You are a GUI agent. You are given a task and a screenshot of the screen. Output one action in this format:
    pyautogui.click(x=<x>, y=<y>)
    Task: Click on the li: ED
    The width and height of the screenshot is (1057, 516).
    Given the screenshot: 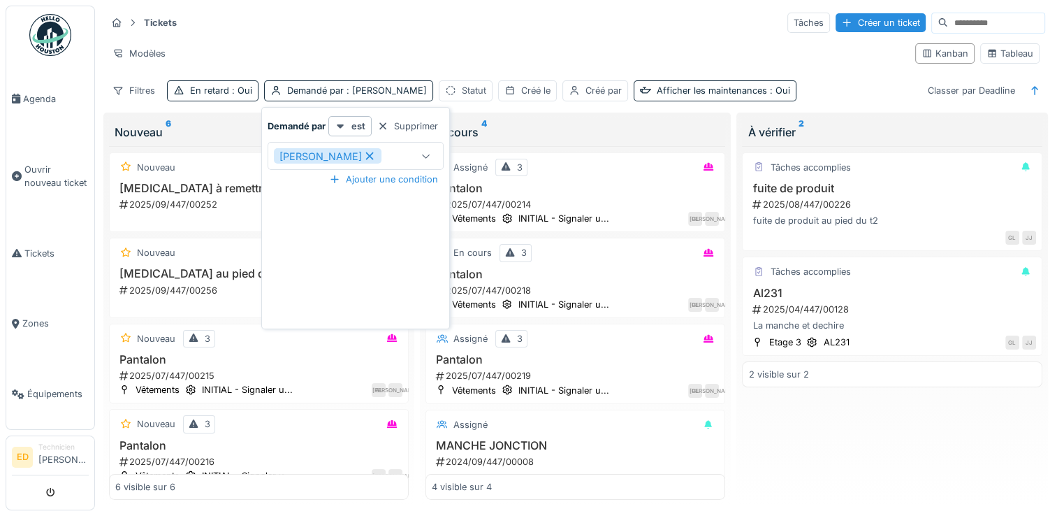 What is the action you would take?
    pyautogui.click(x=22, y=457)
    